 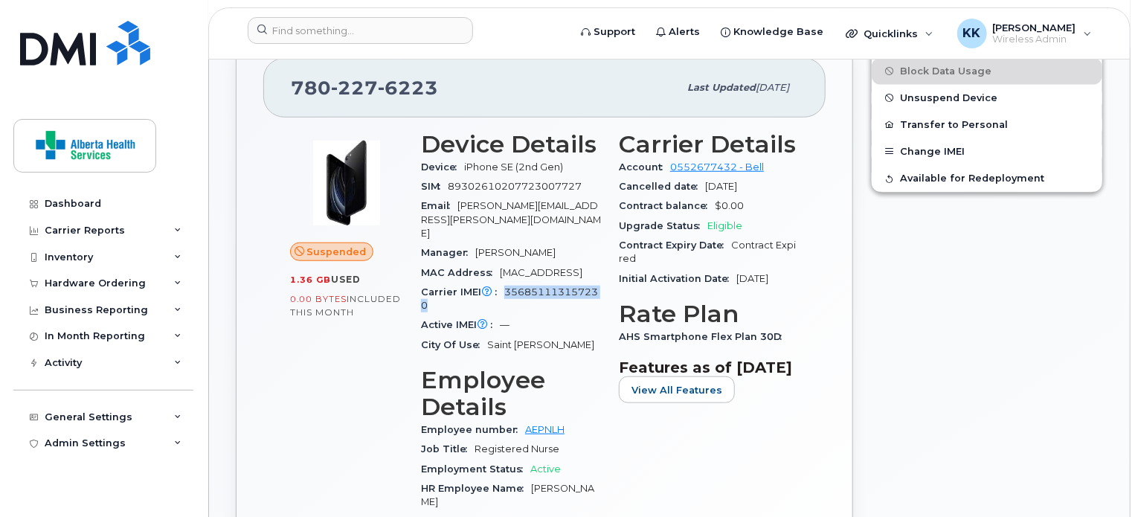 What do you see at coordinates (475, 469) in the screenshot?
I see `span: Employment Status` at bounding box center [475, 469].